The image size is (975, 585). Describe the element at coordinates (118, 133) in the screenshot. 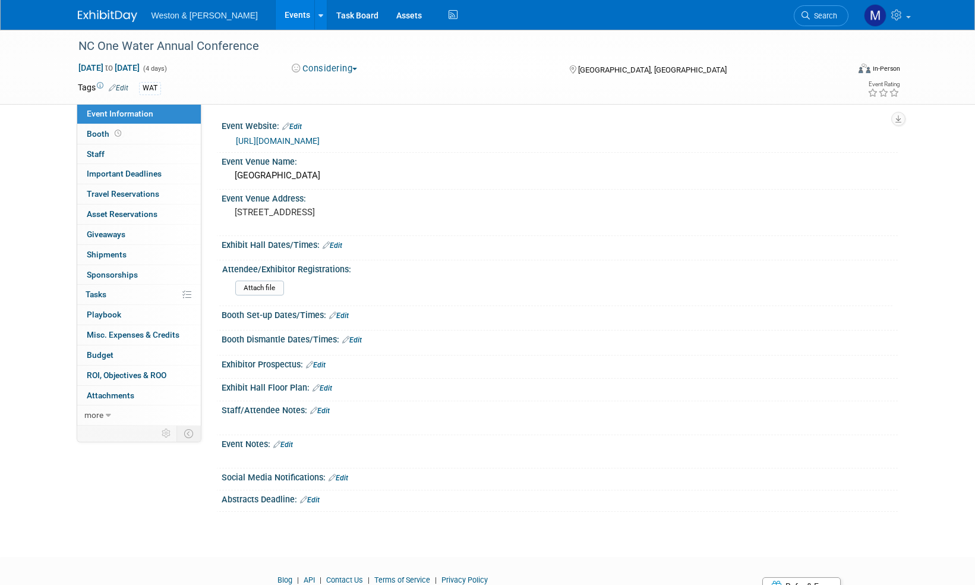

I see `span: Booth not reserved yet` at that location.